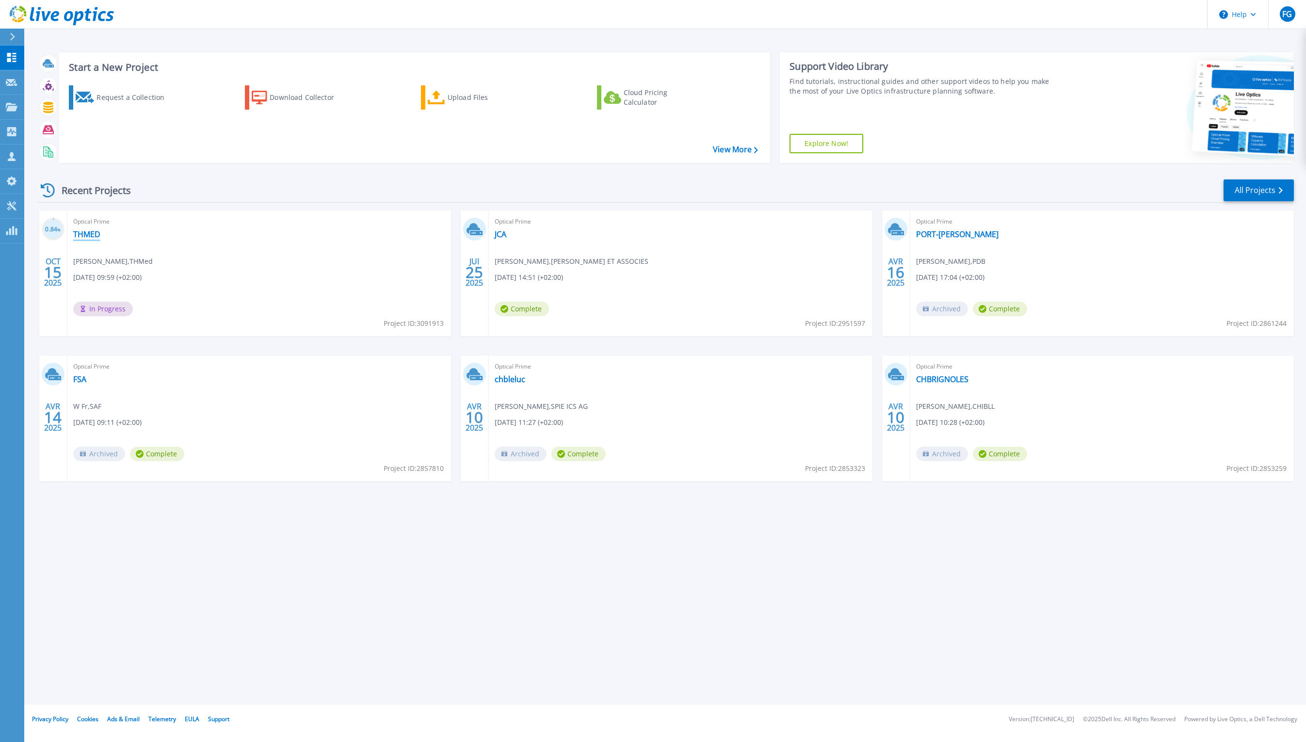 This screenshot has height=742, width=1306. I want to click on a: Download Collector, so click(299, 97).